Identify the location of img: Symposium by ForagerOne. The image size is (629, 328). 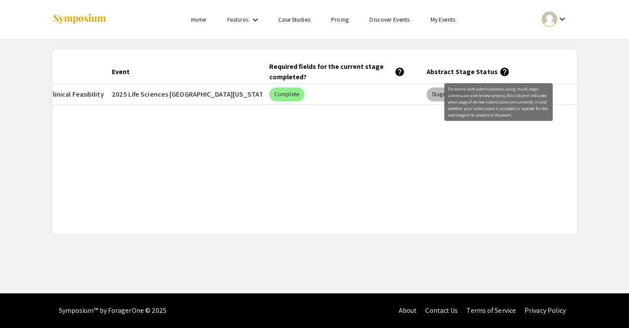
(79, 19).